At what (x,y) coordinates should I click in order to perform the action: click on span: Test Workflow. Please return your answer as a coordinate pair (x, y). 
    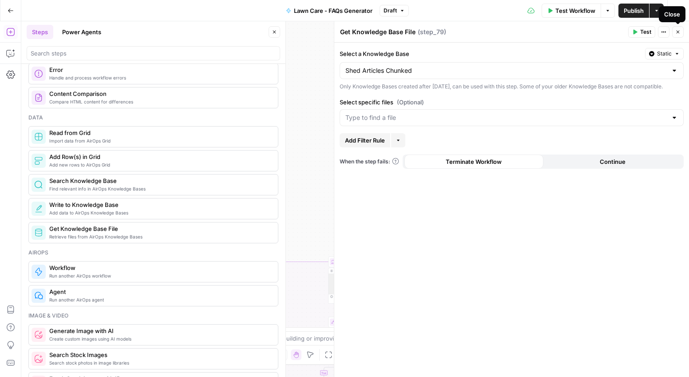
    Looking at the image, I should click on (575, 11).